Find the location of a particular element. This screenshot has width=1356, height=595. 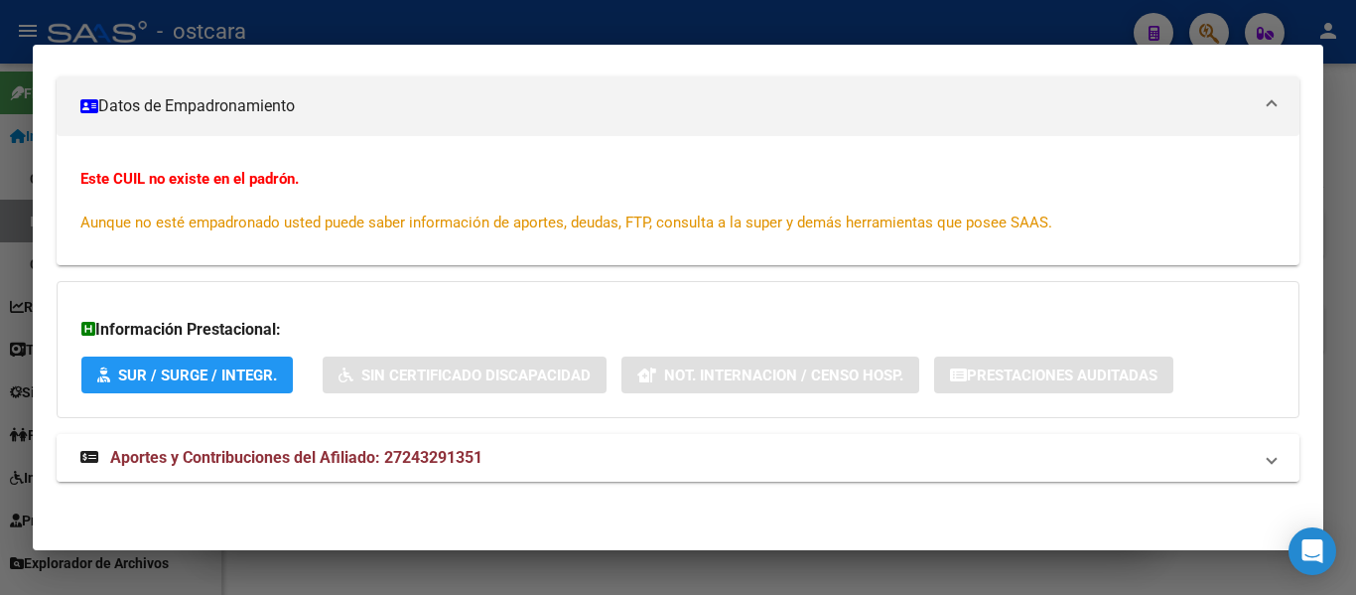

button: SUR / SURGE / INTEGR. is located at coordinates (187, 374).